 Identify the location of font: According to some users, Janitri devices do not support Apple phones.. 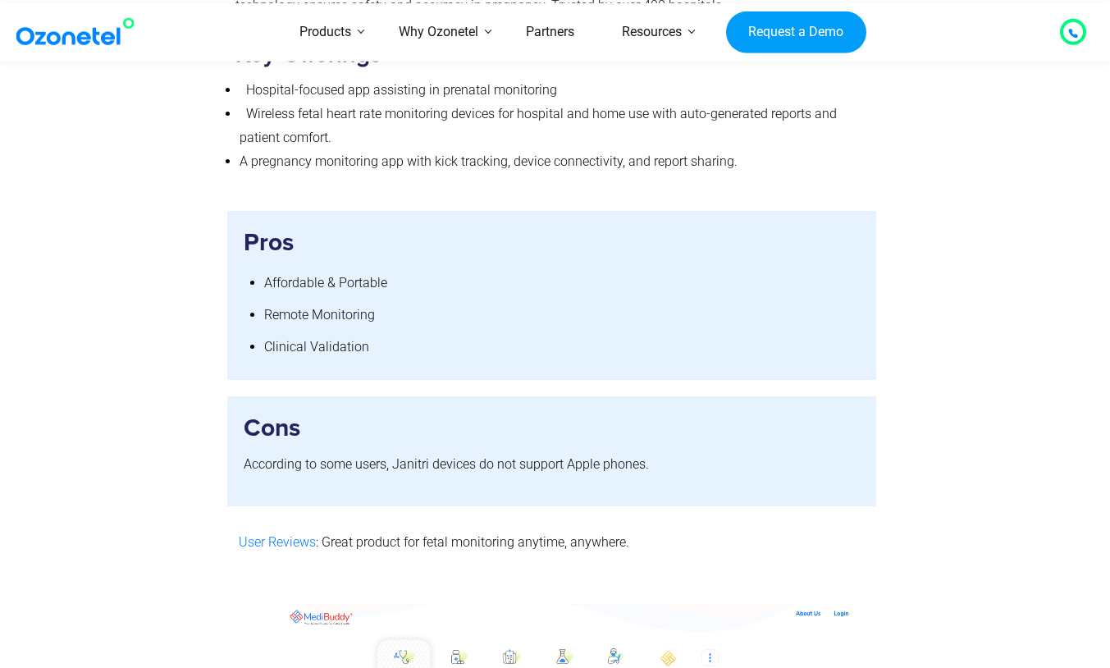
(446, 464).